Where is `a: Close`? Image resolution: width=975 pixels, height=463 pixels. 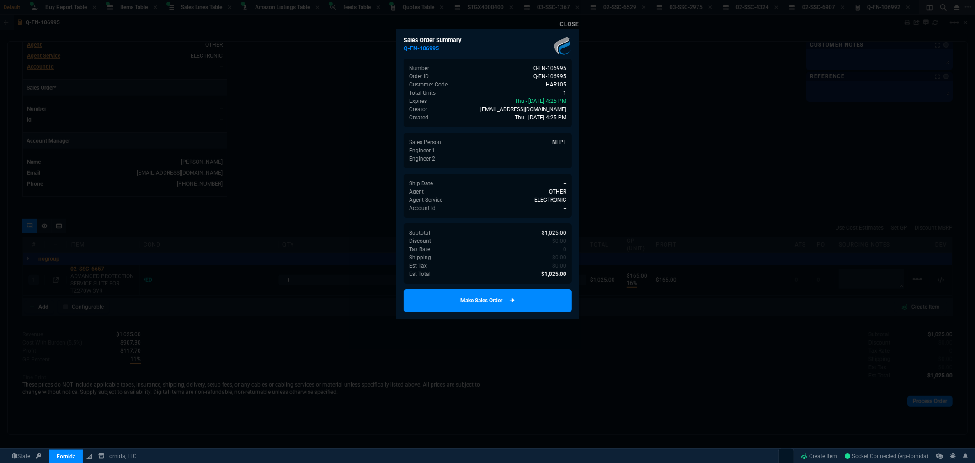
a: Close is located at coordinates (570, 24).